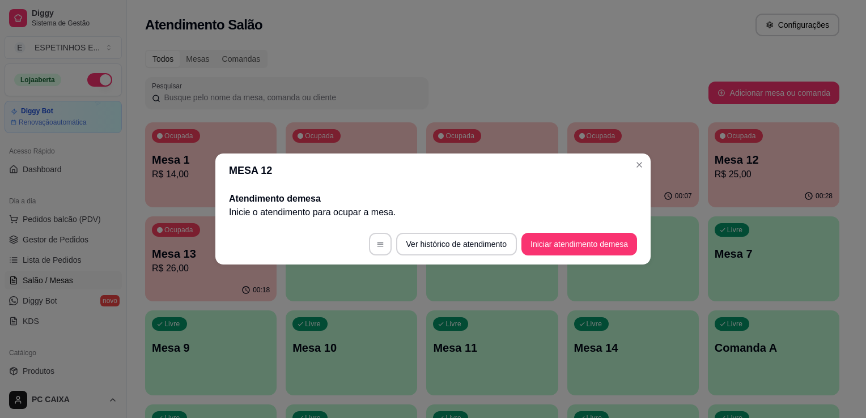 This screenshot has height=418, width=866. What do you see at coordinates (433, 212) in the screenshot?
I see `p: Inicie o atendimento para ocupar a mesa .` at bounding box center [433, 212].